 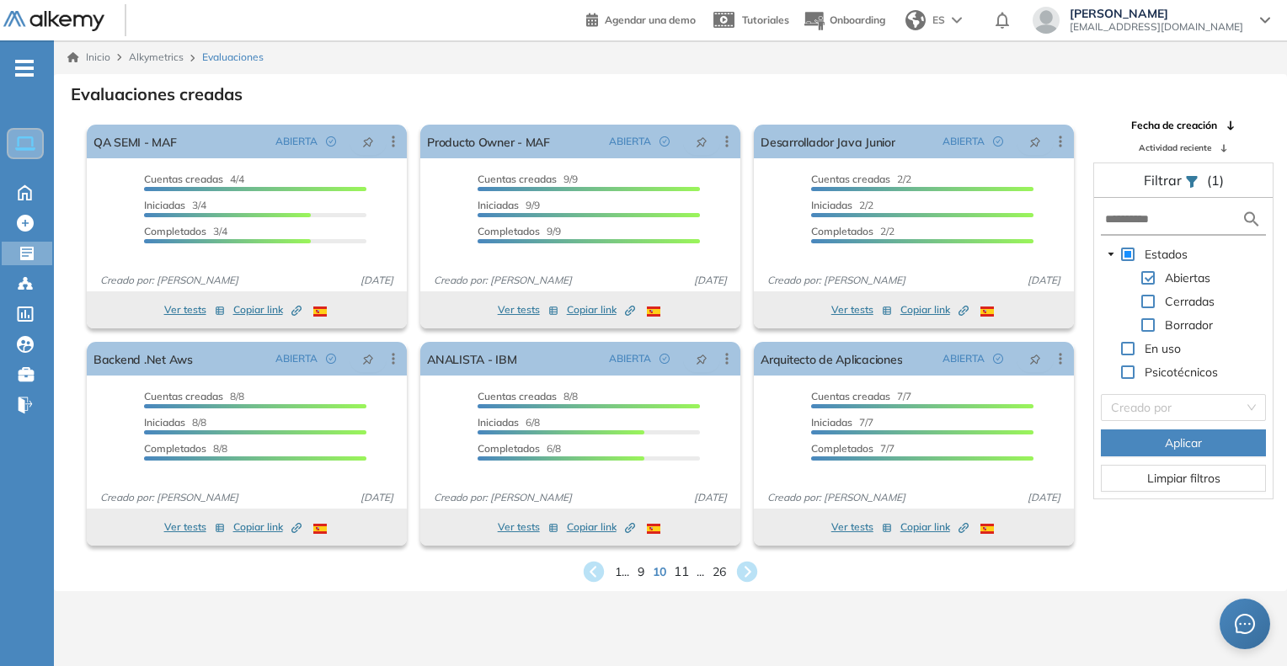 What do you see at coordinates (88, 57) in the screenshot?
I see `a: Inicio` at bounding box center [88, 57].